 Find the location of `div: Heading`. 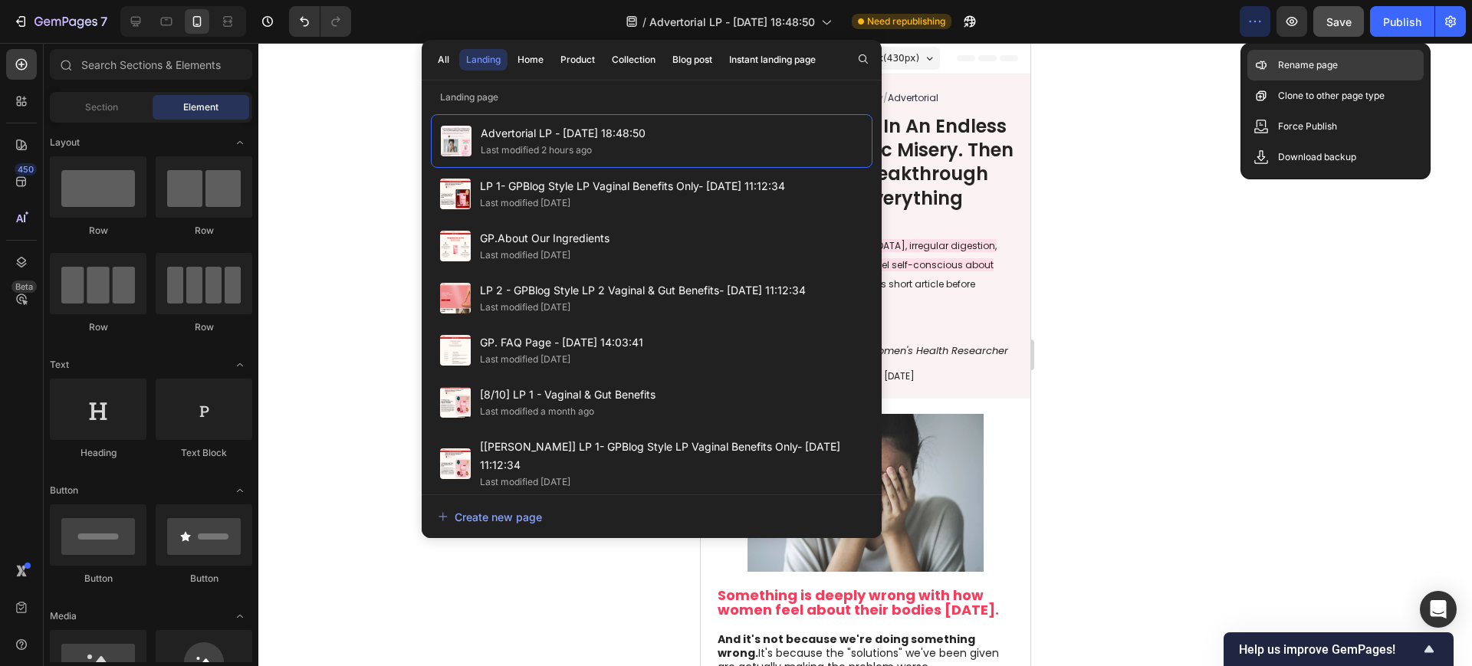

div: Heading is located at coordinates (98, 453).